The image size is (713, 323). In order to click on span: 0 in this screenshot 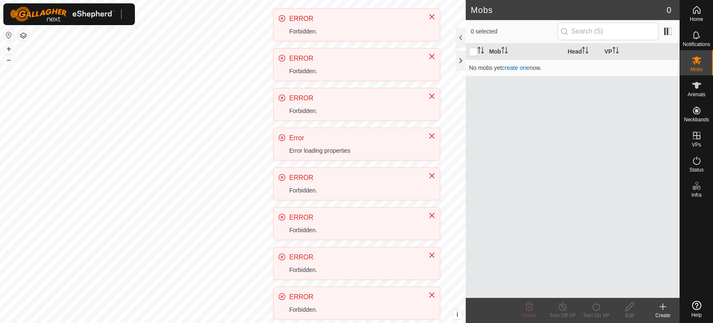, I will do `click(669, 10)`.